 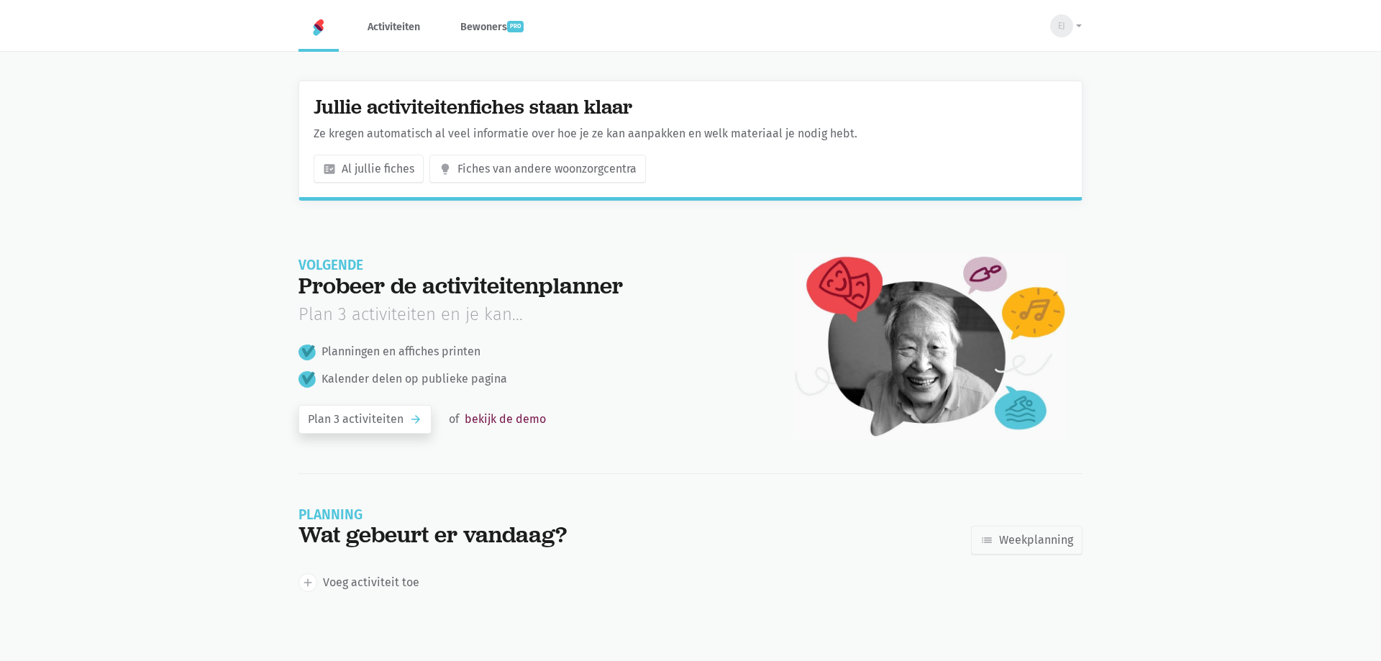 What do you see at coordinates (416, 419) in the screenshot?
I see `i: arrow_forward` at bounding box center [416, 419].